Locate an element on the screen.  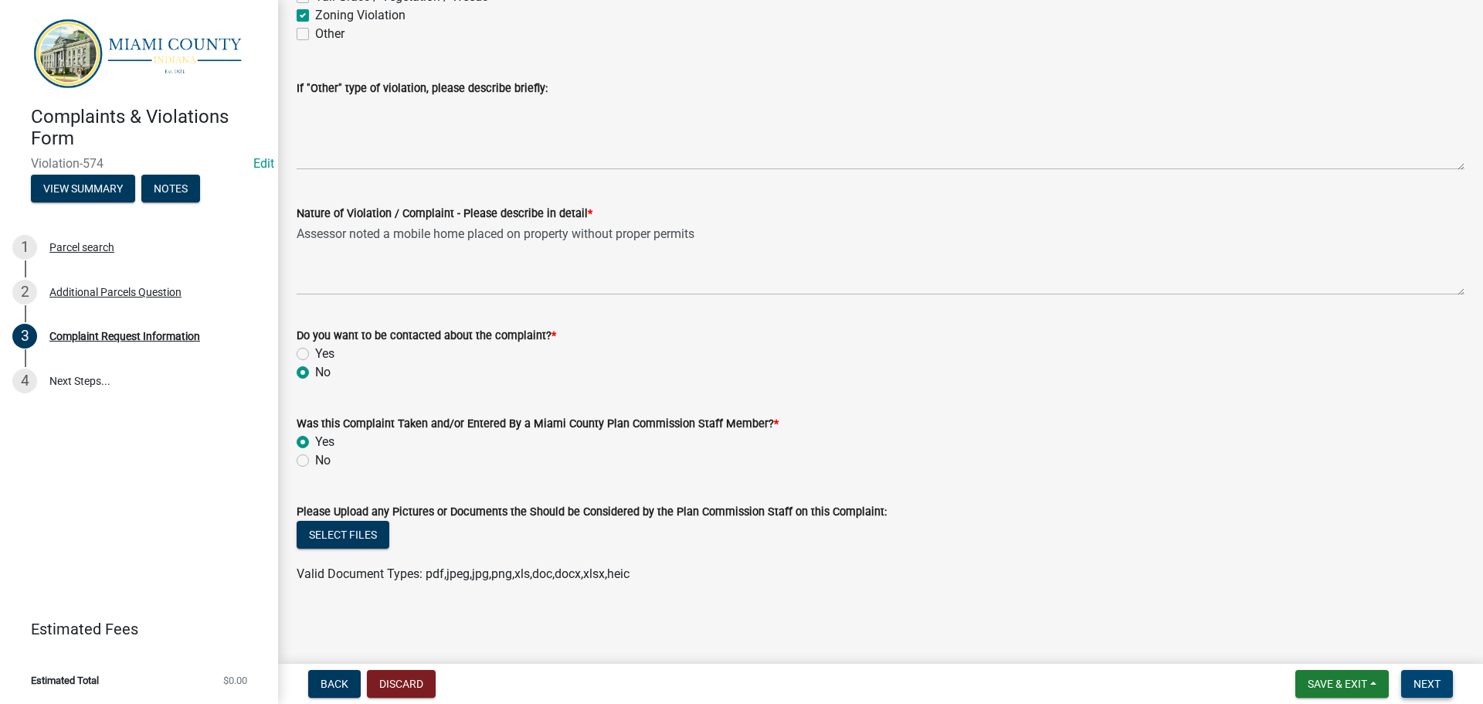
div: Complaint Request Information is located at coordinates (124, 336).